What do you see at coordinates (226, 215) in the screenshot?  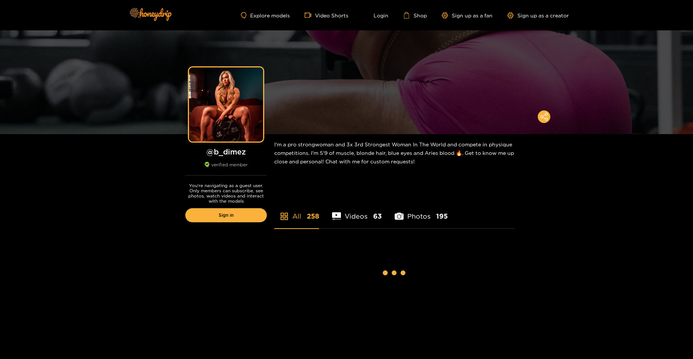 I see `a: Sign in` at bounding box center [226, 215].